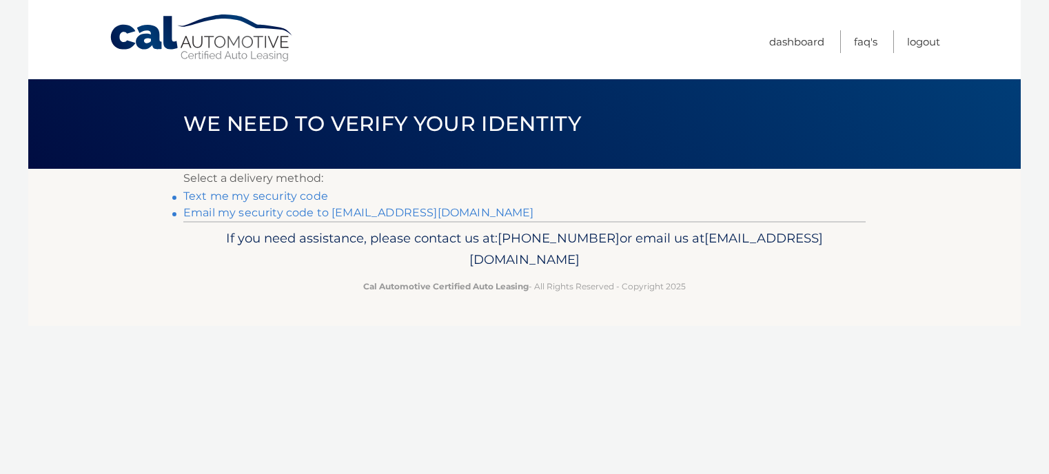 This screenshot has height=474, width=1049. I want to click on a: Text me my security code, so click(256, 196).